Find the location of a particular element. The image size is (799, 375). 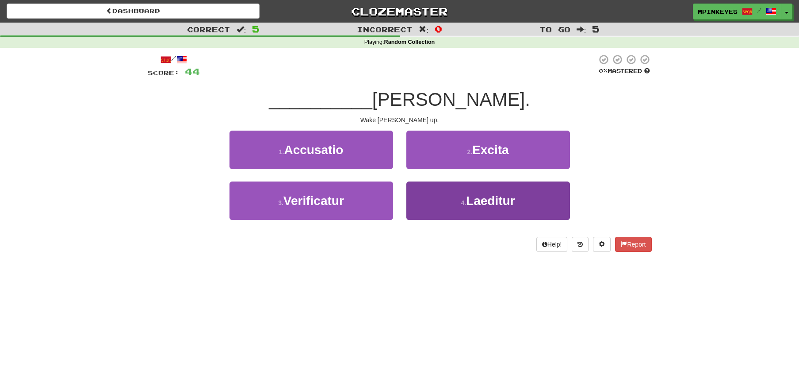

span: Incorrect is located at coordinates (385, 29).